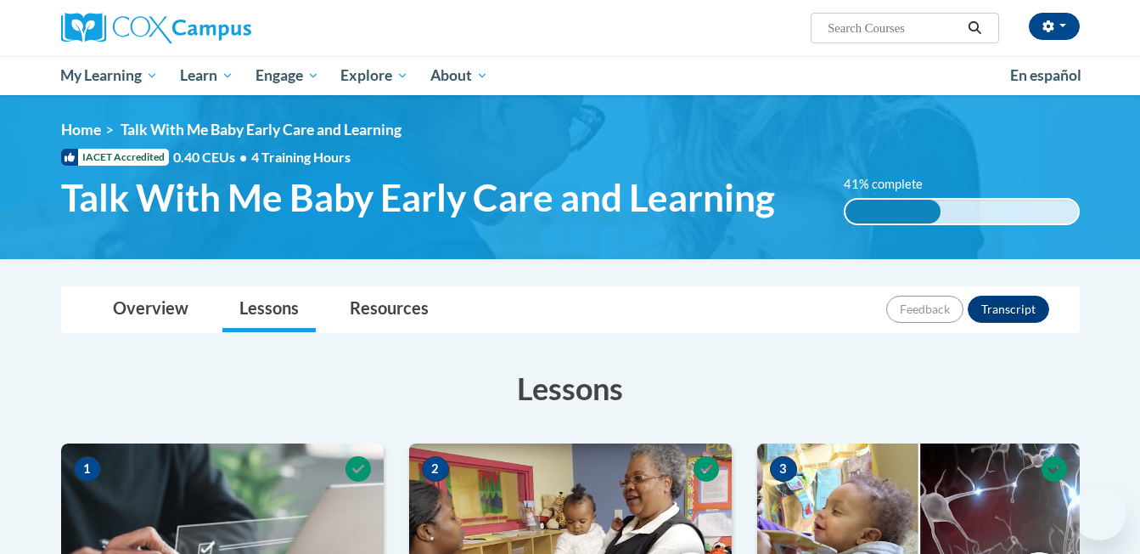  I want to click on input: Search Courses, so click(894, 28).